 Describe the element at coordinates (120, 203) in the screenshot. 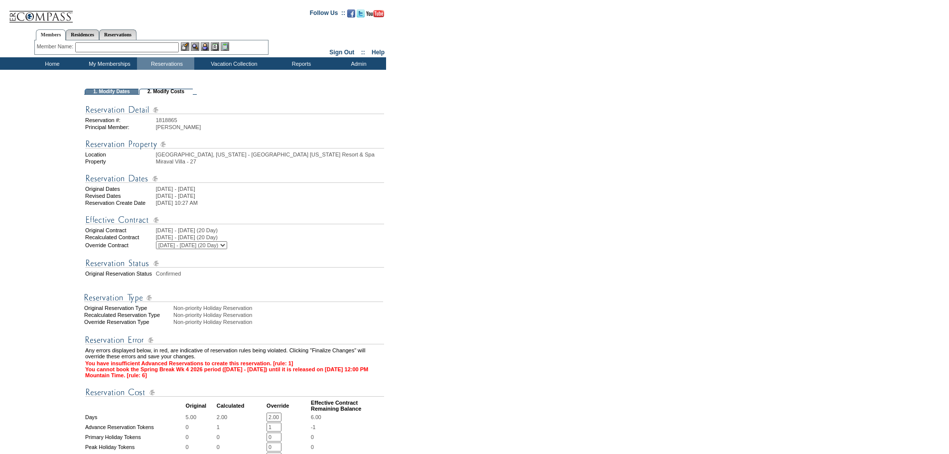

I see `td: Reservation Create Date` at that location.